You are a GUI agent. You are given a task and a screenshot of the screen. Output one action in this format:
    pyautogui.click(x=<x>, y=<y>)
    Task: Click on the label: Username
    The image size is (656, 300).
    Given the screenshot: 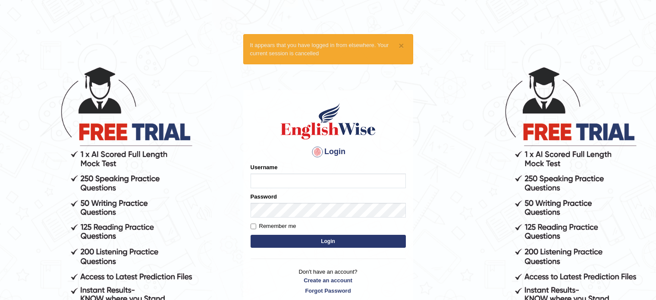 What is the action you would take?
    pyautogui.click(x=264, y=167)
    